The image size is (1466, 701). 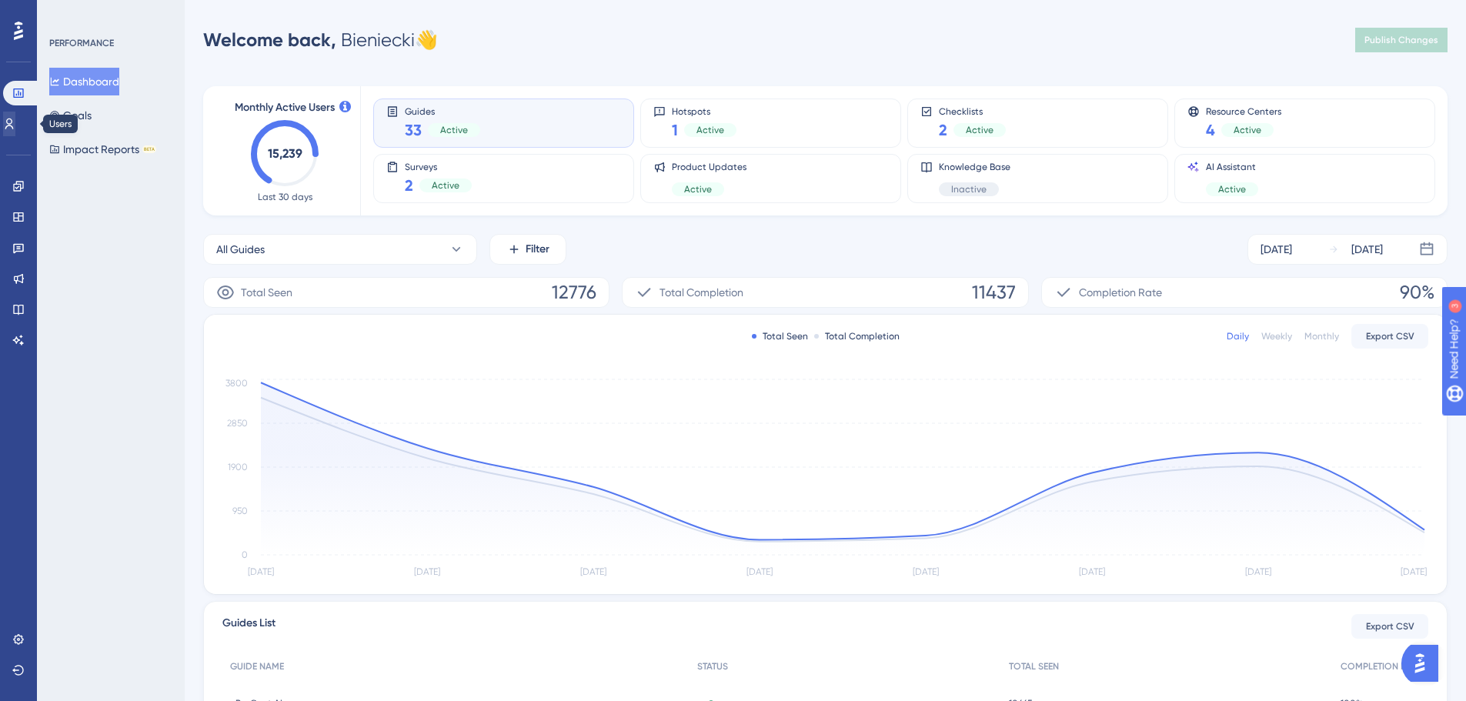 What do you see at coordinates (1417, 292) in the screenshot?
I see `span: 90%` at bounding box center [1417, 292].